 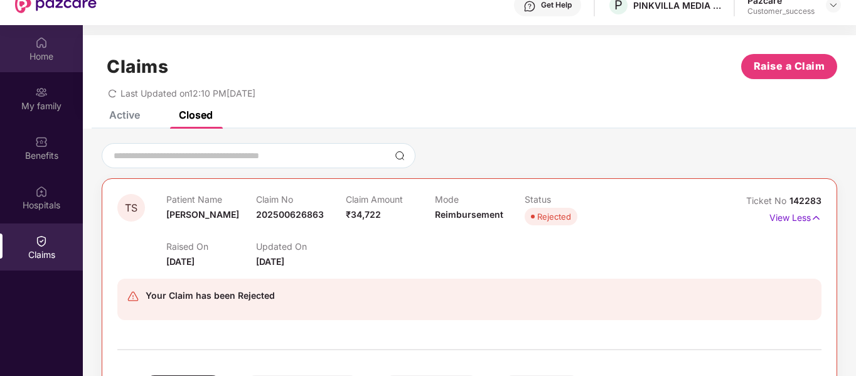 What do you see at coordinates (400, 156) in the screenshot?
I see `img: svg+xml;base64,PHN2ZyBpZD0iU2VhcmNoLTMyeDMyIiB4bWxucz0iaHR0cDovL3d3dy53My5vcmcvMjAwMC9zdmciIHdpZH...` at bounding box center [400, 156].